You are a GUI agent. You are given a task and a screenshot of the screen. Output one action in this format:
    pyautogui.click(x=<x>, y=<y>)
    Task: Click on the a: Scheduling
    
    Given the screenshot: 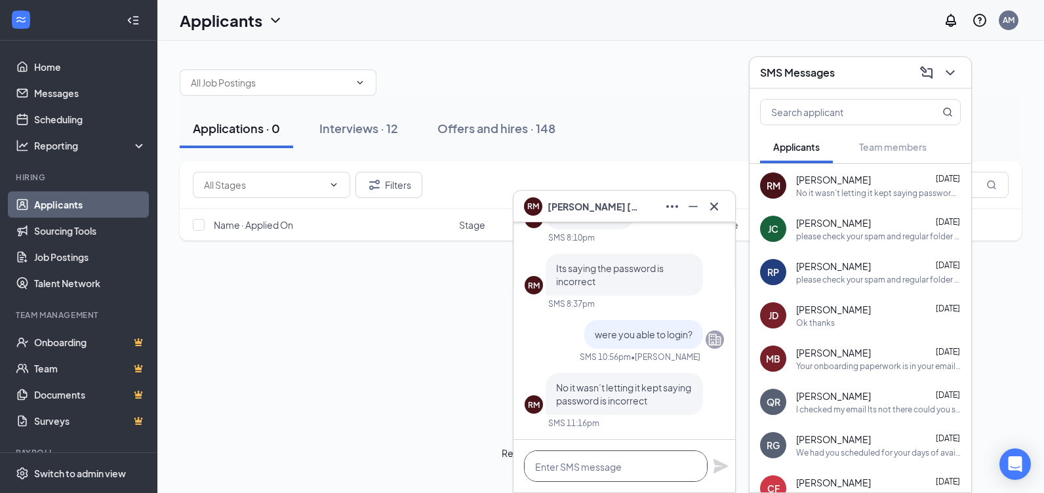 What is the action you would take?
    pyautogui.click(x=90, y=119)
    